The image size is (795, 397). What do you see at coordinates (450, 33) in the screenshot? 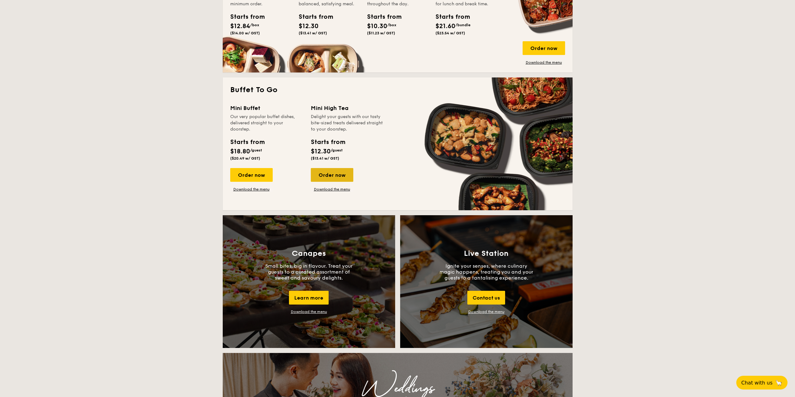
I see `span: ($23.54 w/ GST)` at bounding box center [450, 33].